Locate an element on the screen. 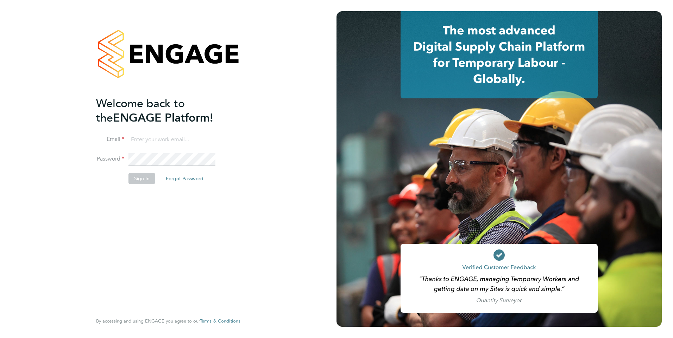 The height and width of the screenshot is (338, 673). label: Password is located at coordinates (110, 159).